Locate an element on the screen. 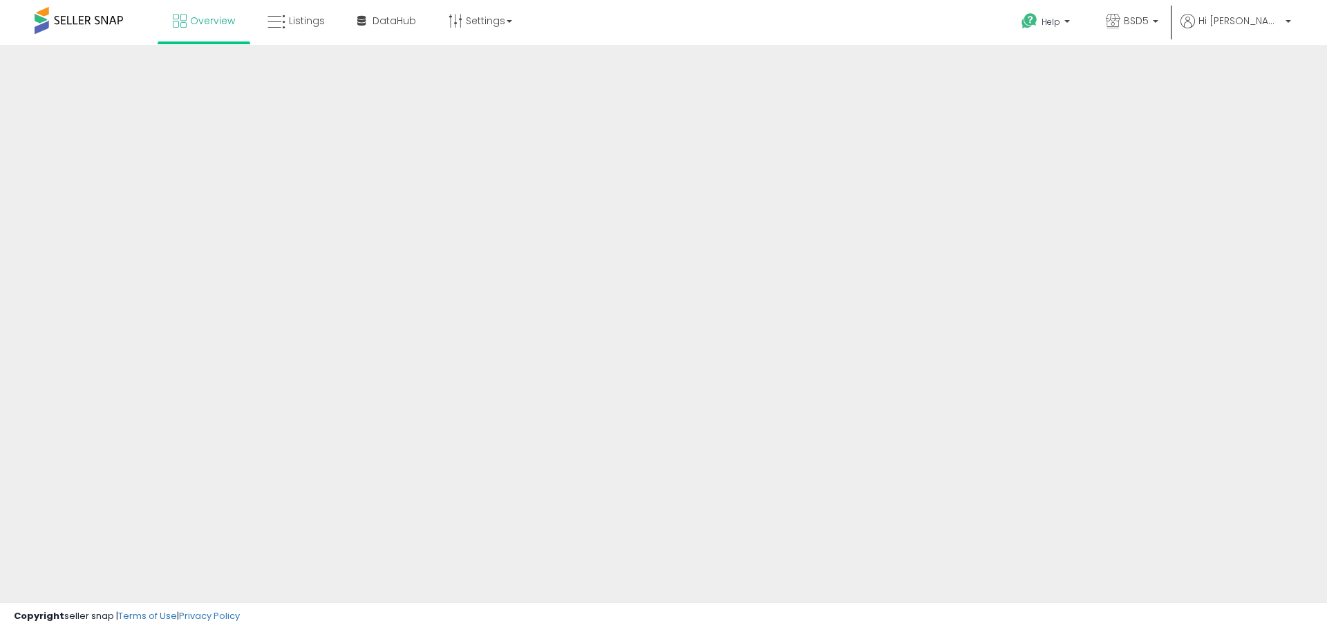  strong: Copyright is located at coordinates (39, 615).